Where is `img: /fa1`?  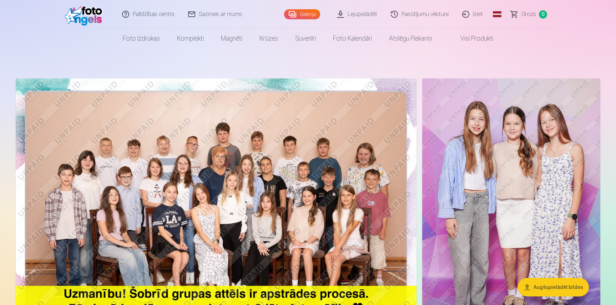 img: /fa1 is located at coordinates (85, 14).